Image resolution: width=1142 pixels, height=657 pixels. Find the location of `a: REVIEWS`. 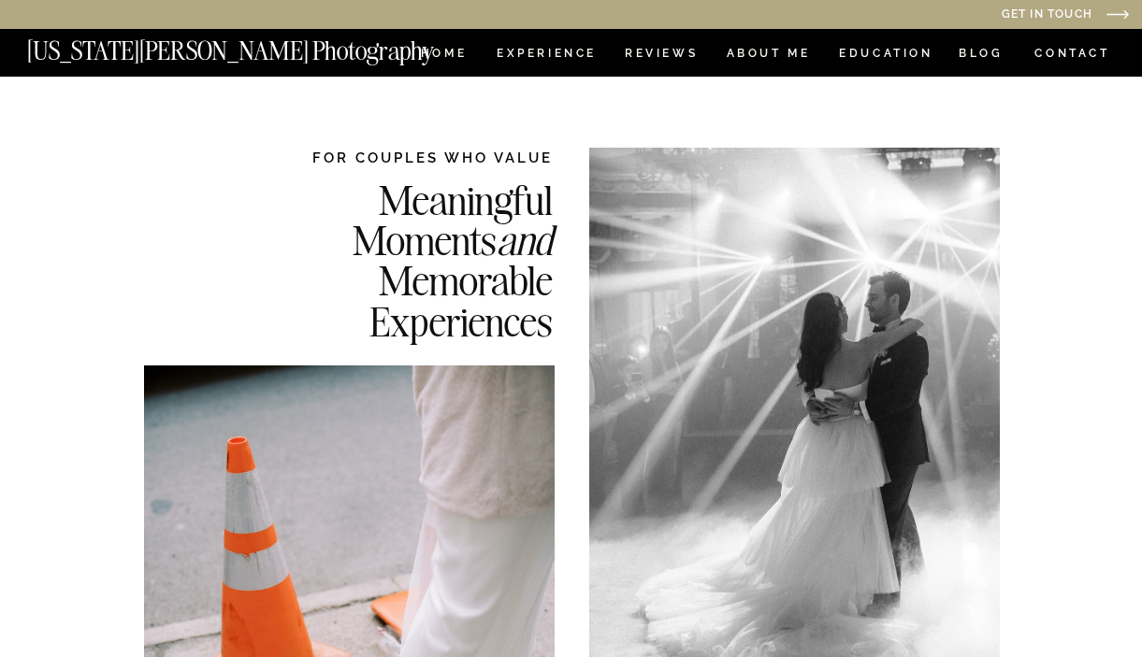

a: REVIEWS is located at coordinates (659, 55).